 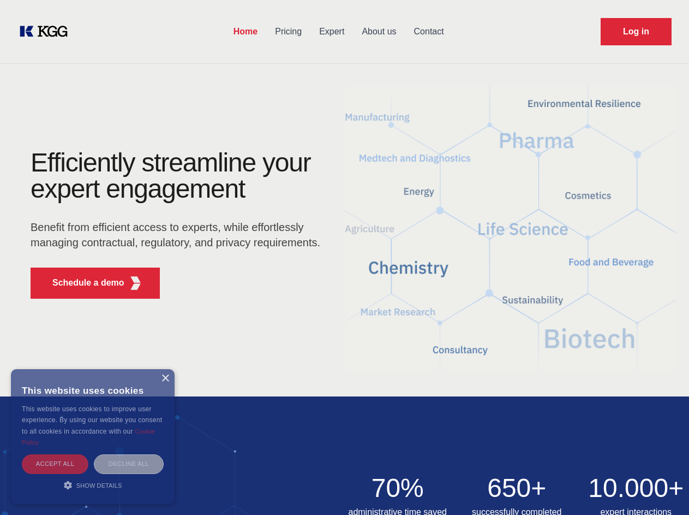 What do you see at coordinates (179, 176) in the screenshot?
I see `h1: Efficiently streamline your expert engagement` at bounding box center [179, 176].